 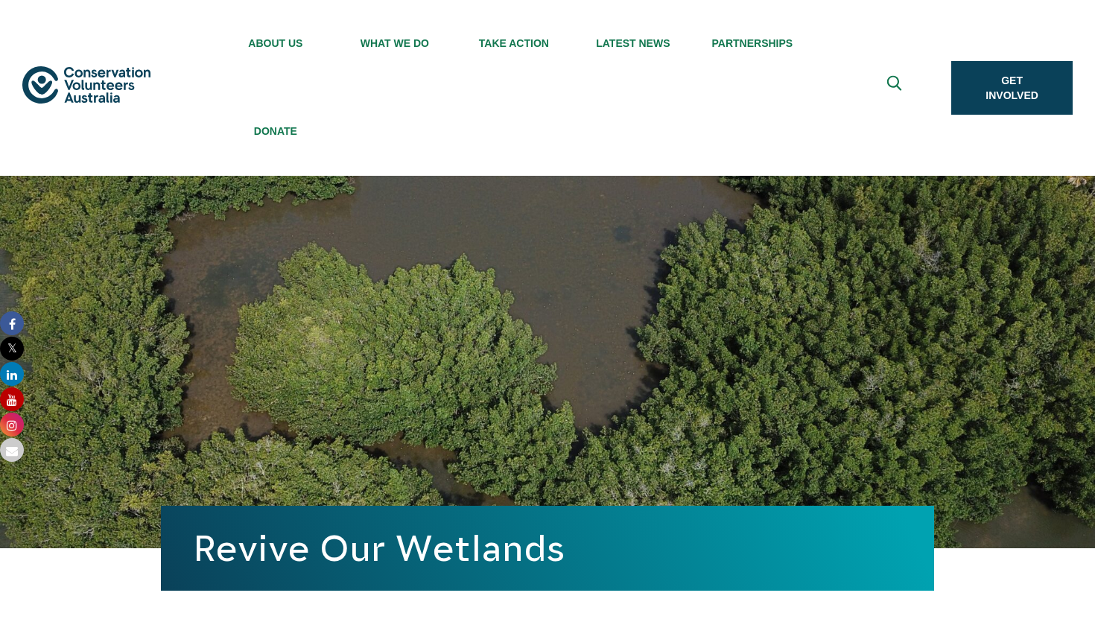 I want to click on span: What We Do, so click(x=395, y=43).